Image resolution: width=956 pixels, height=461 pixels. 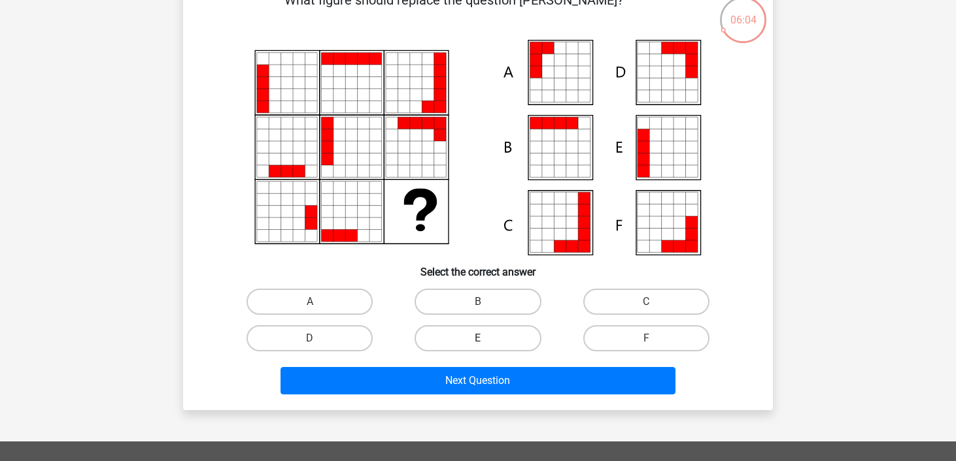 What do you see at coordinates (477, 302) in the screenshot?
I see `label: B` at bounding box center [477, 302].